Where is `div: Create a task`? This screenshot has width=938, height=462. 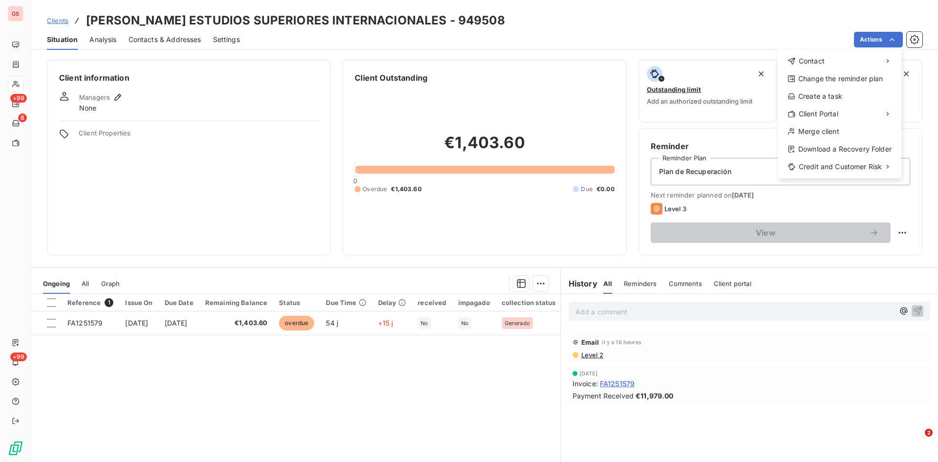 div: Create a task is located at coordinates (840, 96).